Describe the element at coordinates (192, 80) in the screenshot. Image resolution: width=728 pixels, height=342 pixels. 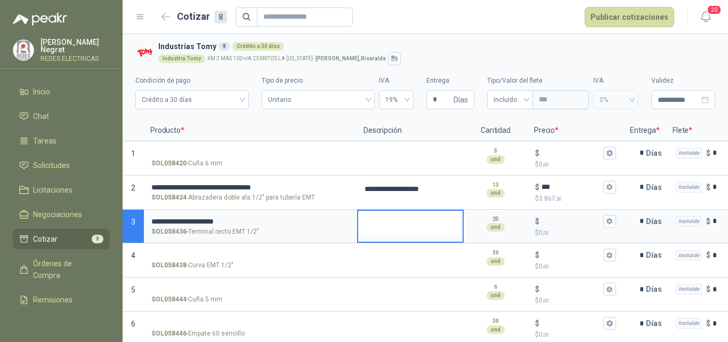
I see `label: Condición de pago` at that location.